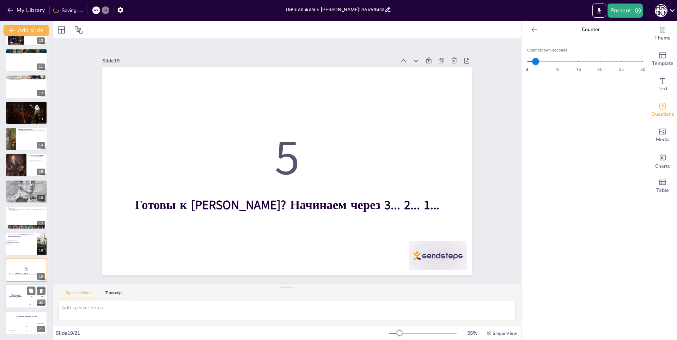 The height and width of the screenshot is (340, 677). Describe the element at coordinates (662, 135) in the screenshot. I see `div: Add images, graphics, shapes or video` at that location.